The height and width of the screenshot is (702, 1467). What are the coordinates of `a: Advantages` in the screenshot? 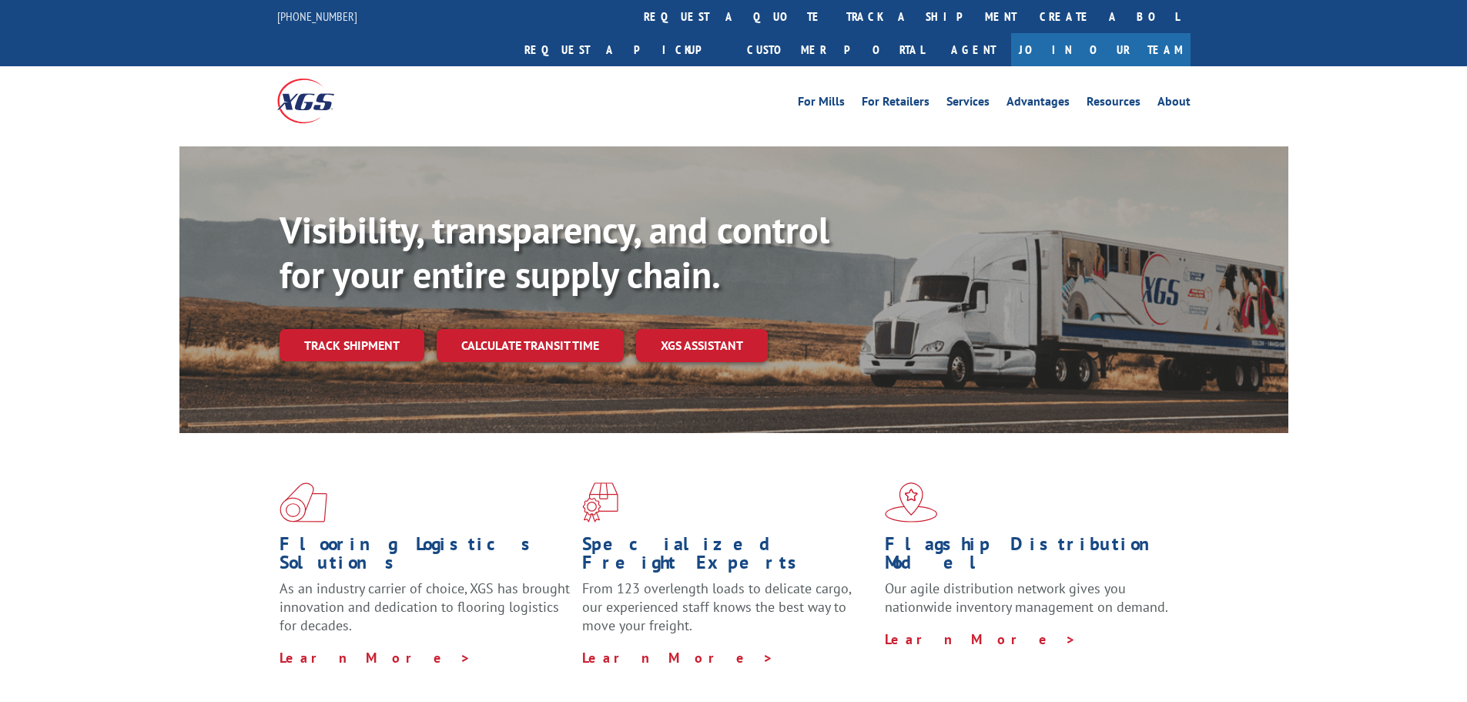 It's located at (1038, 104).